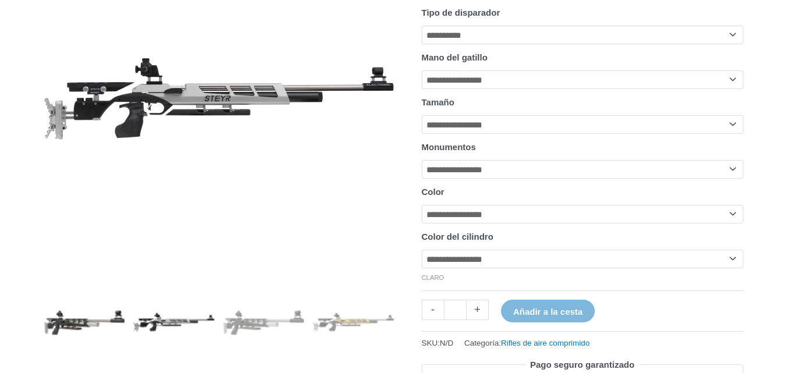 The height and width of the screenshot is (373, 787). Describe the element at coordinates (433, 278) in the screenshot. I see `a: Borrar opciones` at that location.